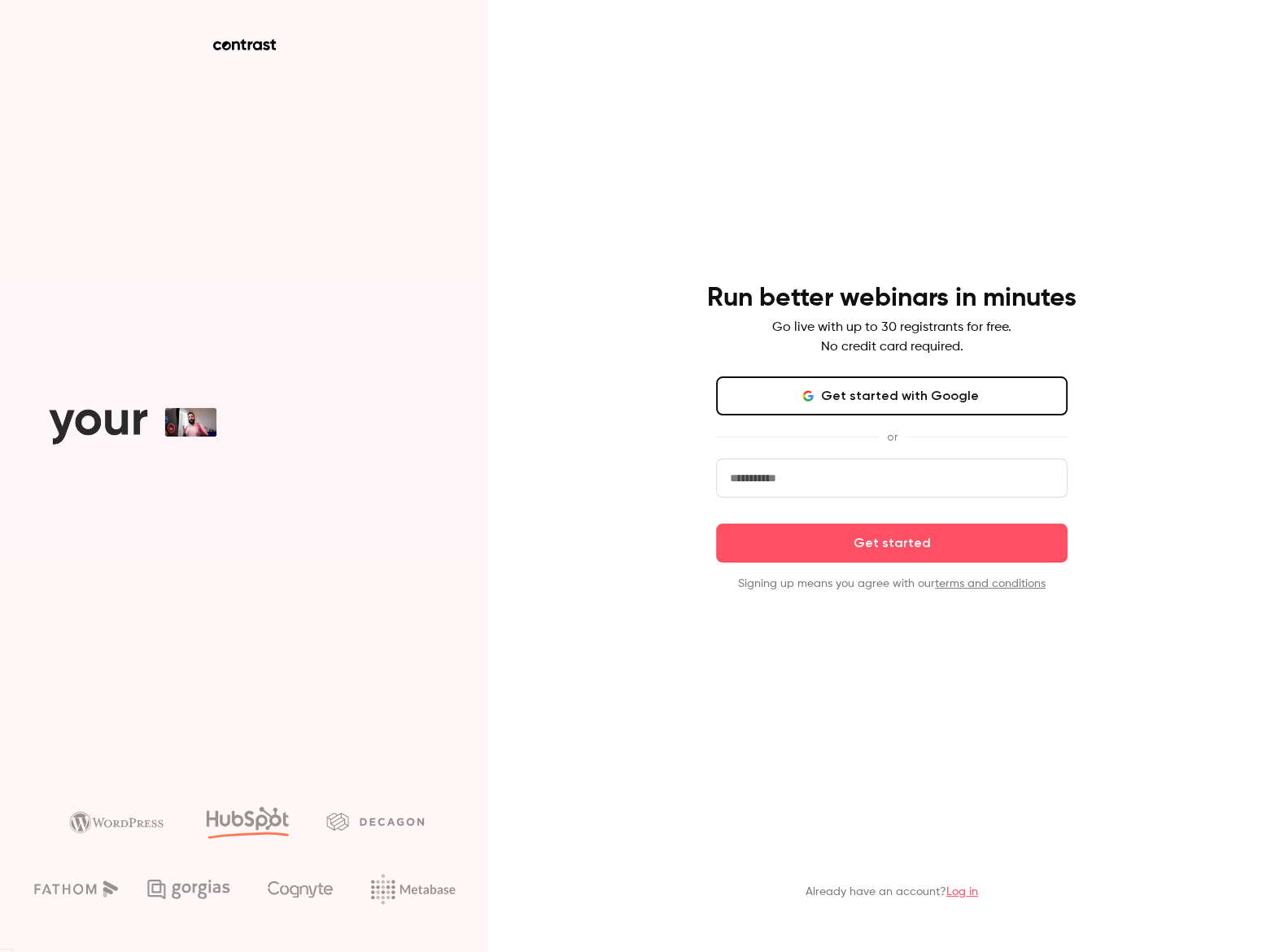 This screenshot has width=1271, height=952. I want to click on a: terms and conditions, so click(990, 584).